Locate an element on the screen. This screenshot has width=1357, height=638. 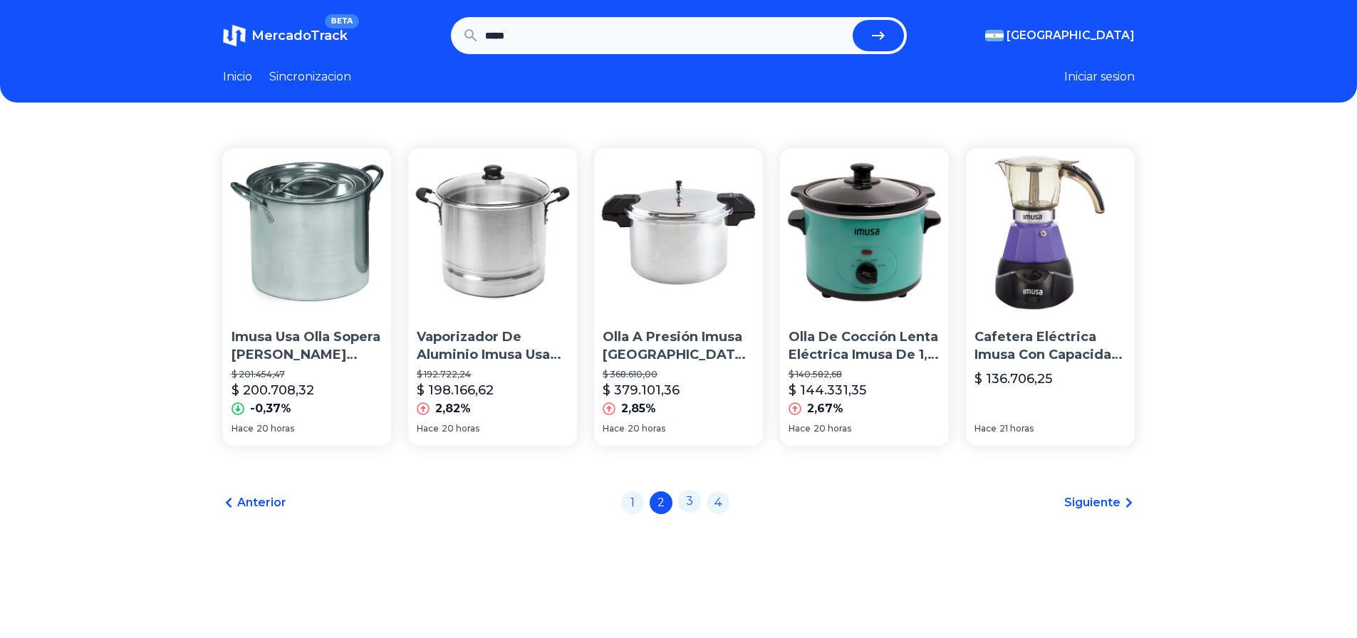
a: Siguiente is located at coordinates (1099, 503).